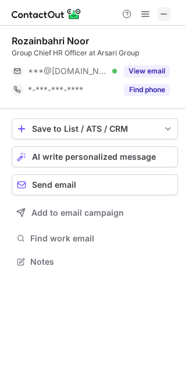 The image size is (185, 372). What do you see at coordinates (95, 129) in the screenshot?
I see `div: Save to List / ATS / CRM` at bounding box center [95, 129].